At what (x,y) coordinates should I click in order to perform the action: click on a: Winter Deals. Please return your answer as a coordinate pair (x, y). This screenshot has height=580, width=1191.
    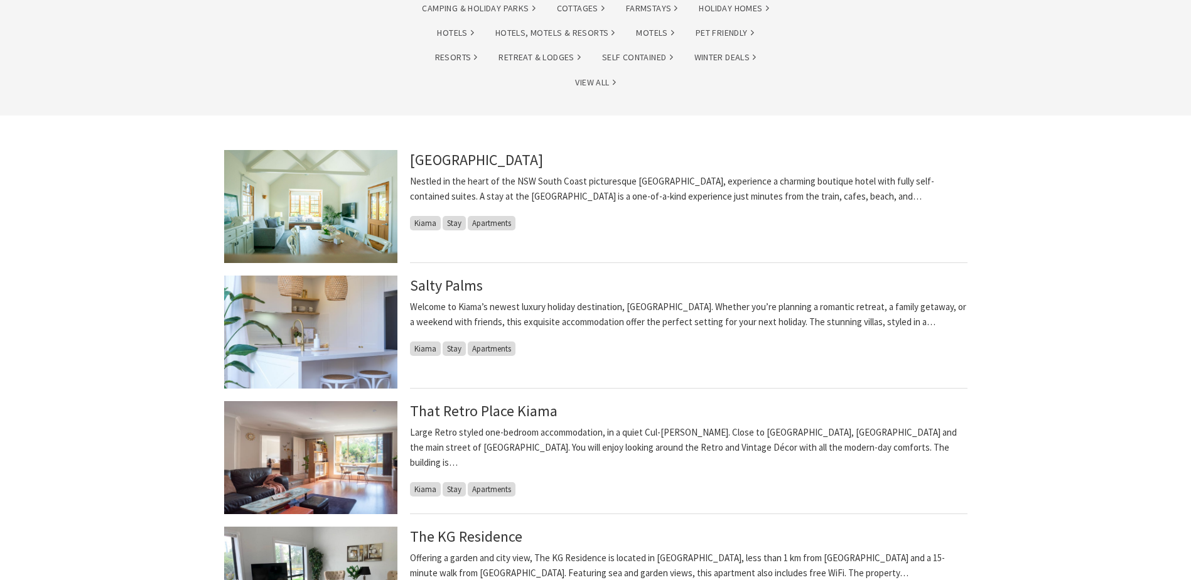
    Looking at the image, I should click on (725, 57).